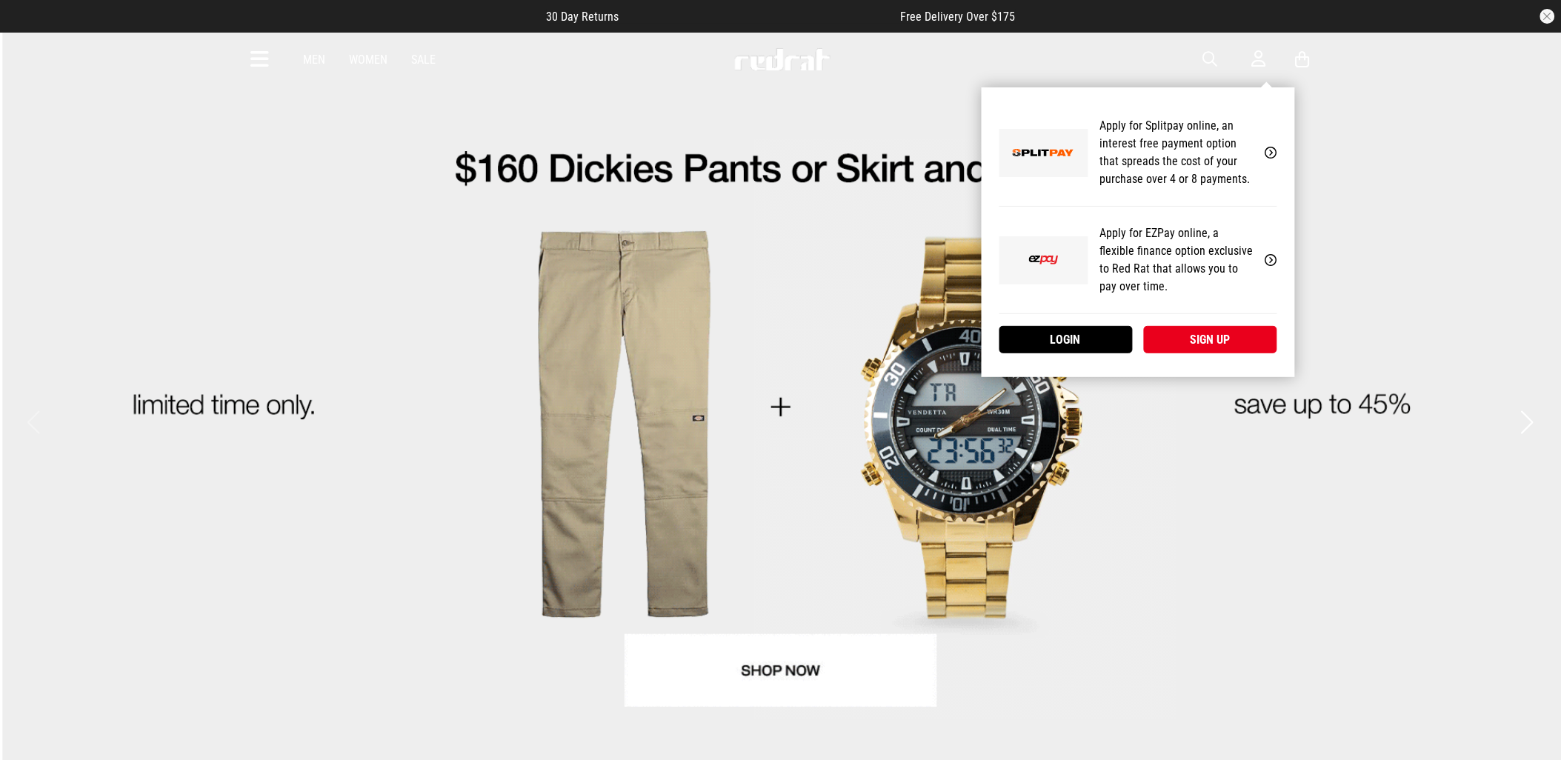 The image size is (1561, 760). Describe the element at coordinates (782, 59) in the screenshot. I see `img: Redrat logo` at that location.